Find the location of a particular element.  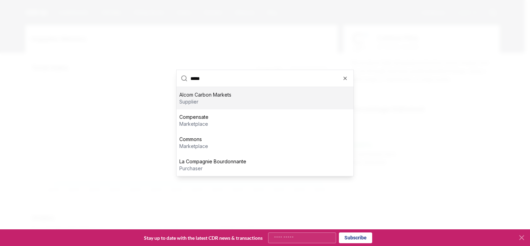

p: purchaser is located at coordinates (213, 168).